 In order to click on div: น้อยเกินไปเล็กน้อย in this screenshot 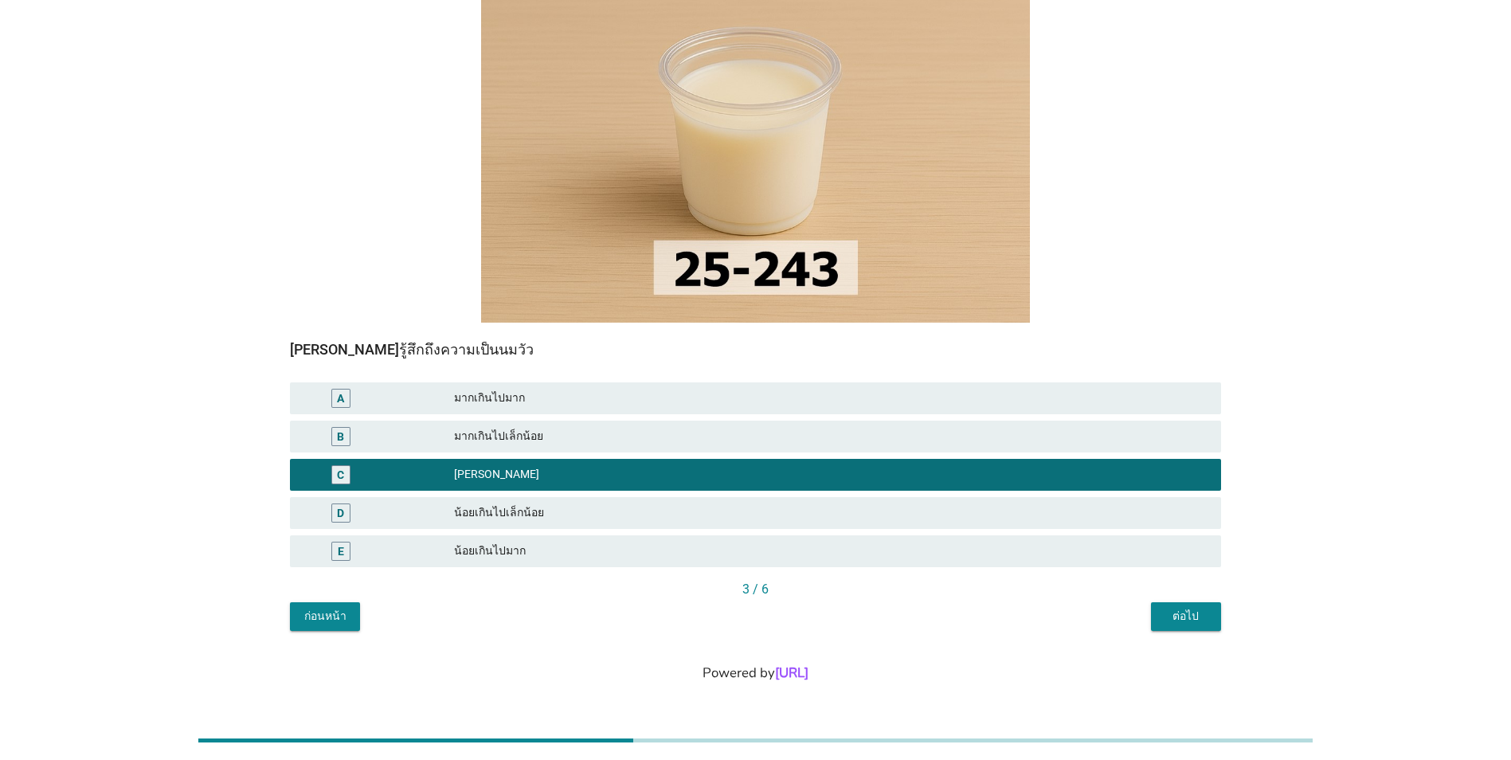, I will do `click(831, 513)`.